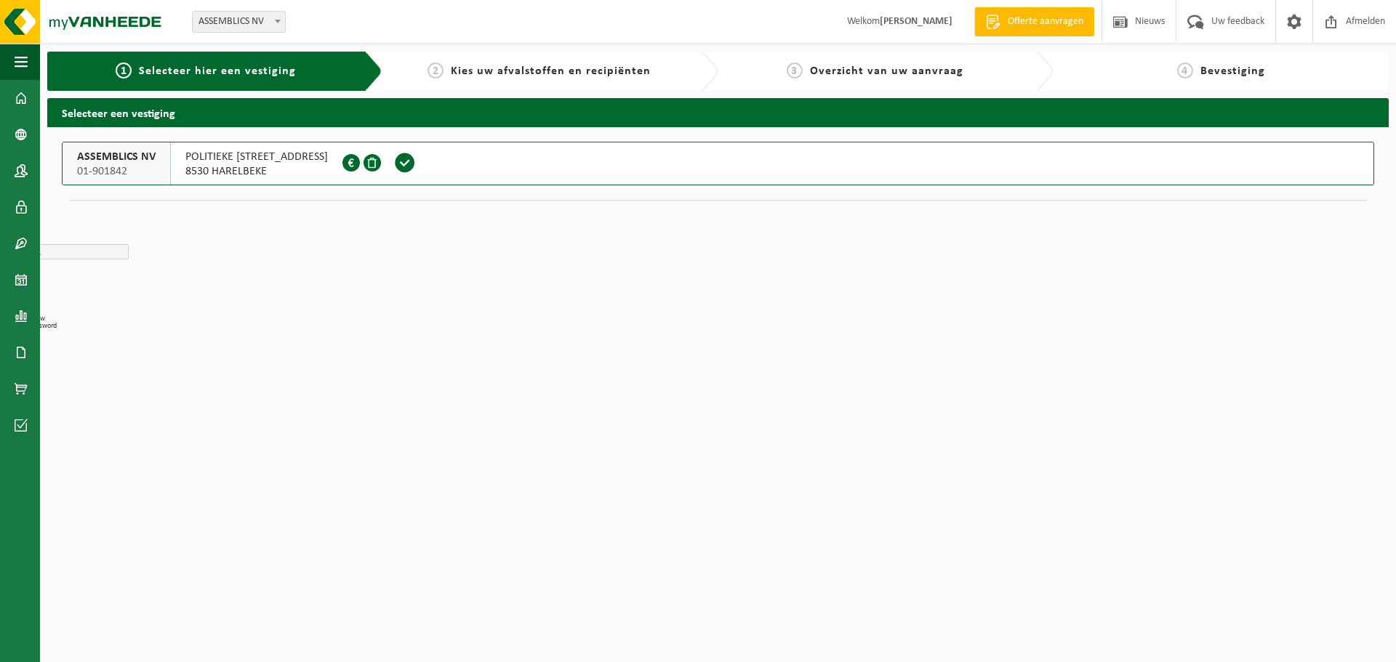 The height and width of the screenshot is (662, 1396). Describe the element at coordinates (116, 172) in the screenshot. I see `span: 01-901842` at that location.